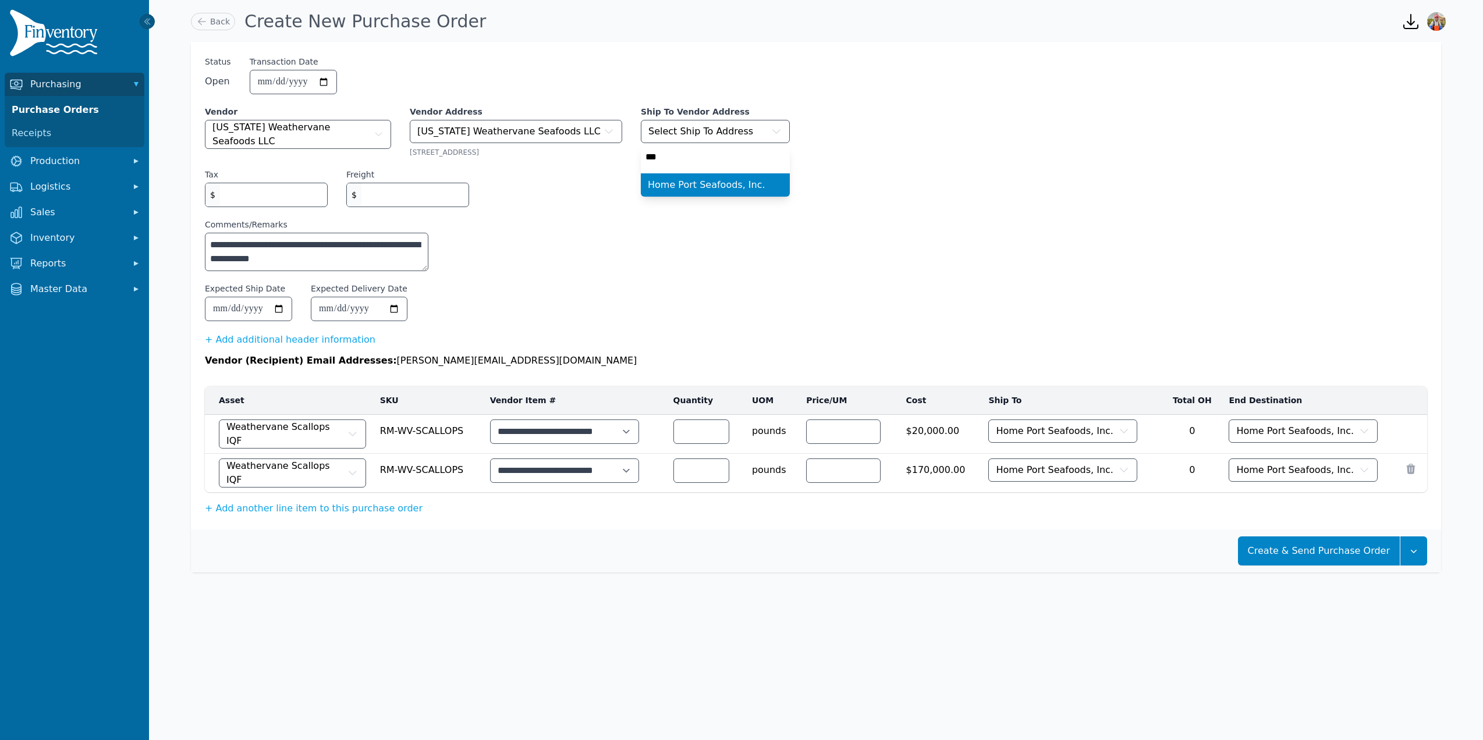  Describe the element at coordinates (1436, 22) in the screenshot. I see `img: Sera Wheeler` at that location.